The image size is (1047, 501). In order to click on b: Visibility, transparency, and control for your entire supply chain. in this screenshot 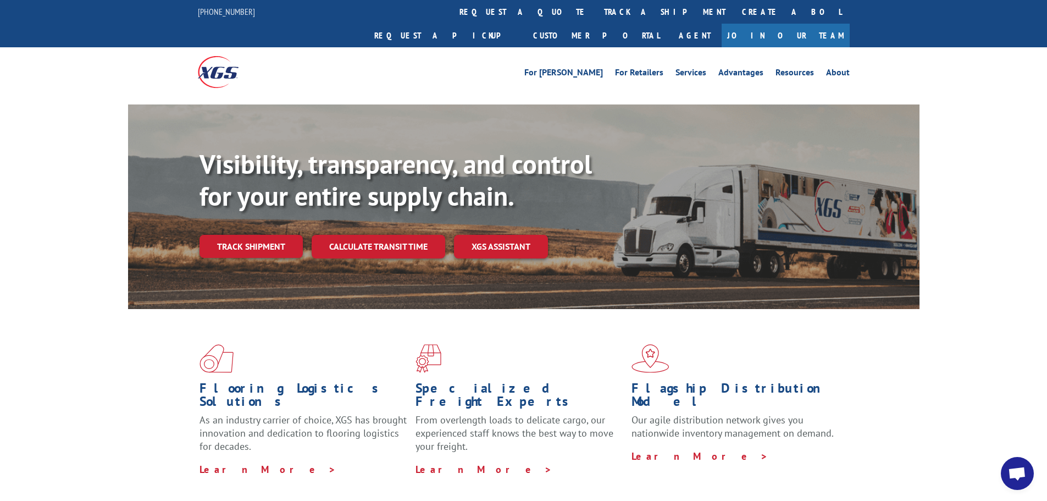, I will do `click(396, 180)`.